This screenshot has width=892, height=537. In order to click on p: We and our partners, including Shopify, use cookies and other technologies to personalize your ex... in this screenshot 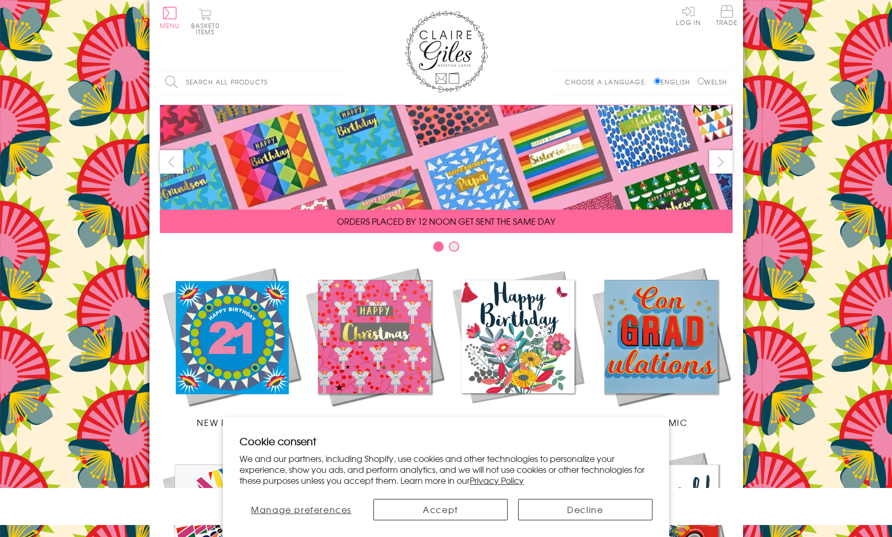, I will do `click(446, 469)`.